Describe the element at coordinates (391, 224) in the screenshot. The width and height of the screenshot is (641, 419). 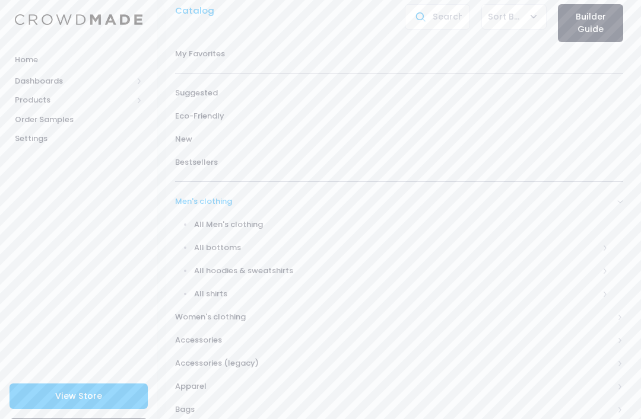
I see `a: All Men's clothing` at that location.